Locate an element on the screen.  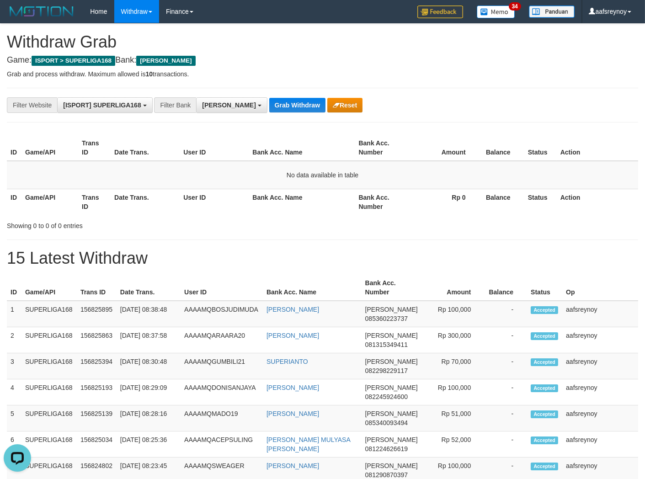
td: 2 is located at coordinates (14, 340).